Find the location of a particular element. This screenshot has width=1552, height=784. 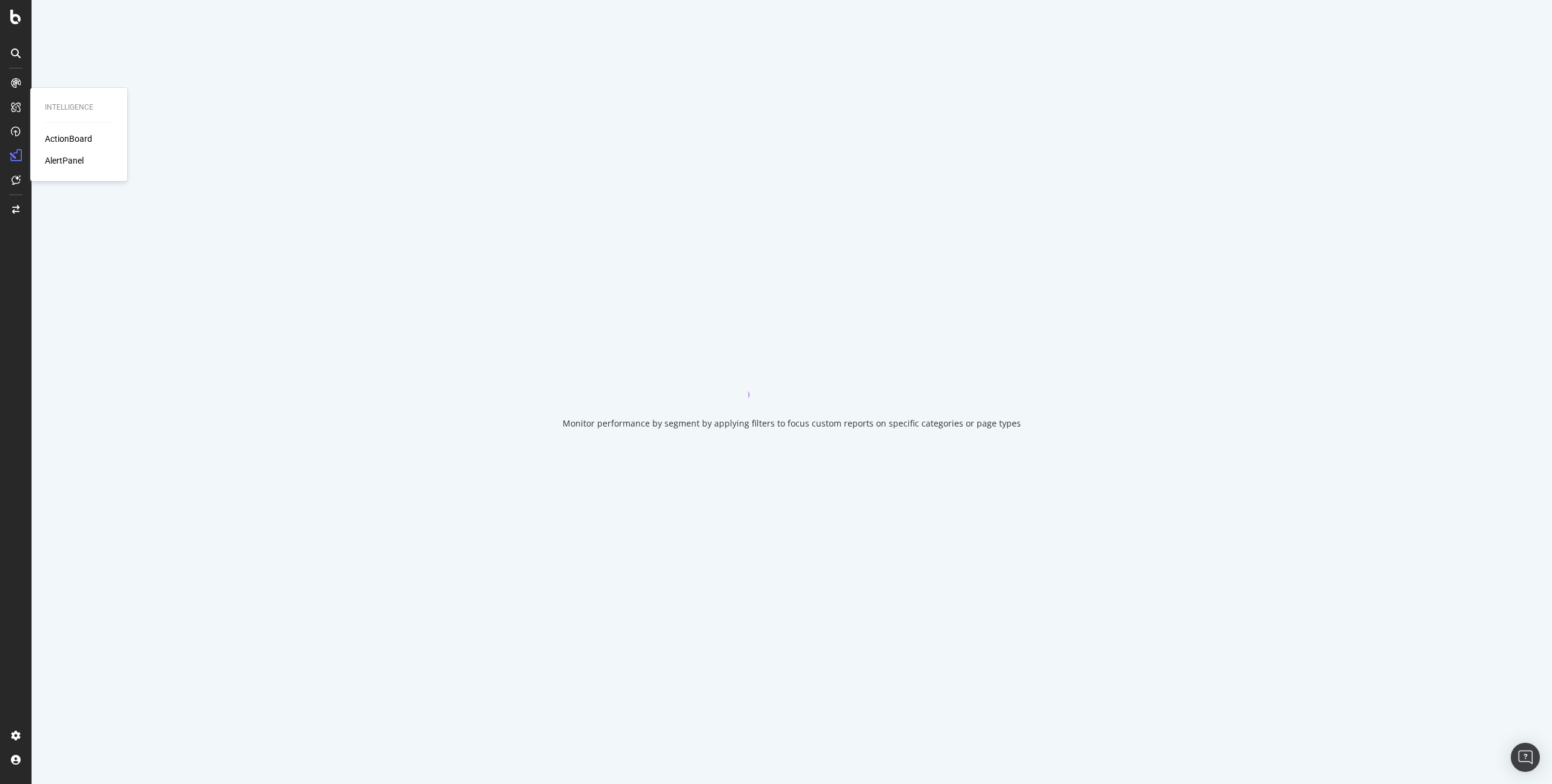

div: Monitor performance by segment by applying filters to focus custom reports on specific categories... is located at coordinates (791, 423).